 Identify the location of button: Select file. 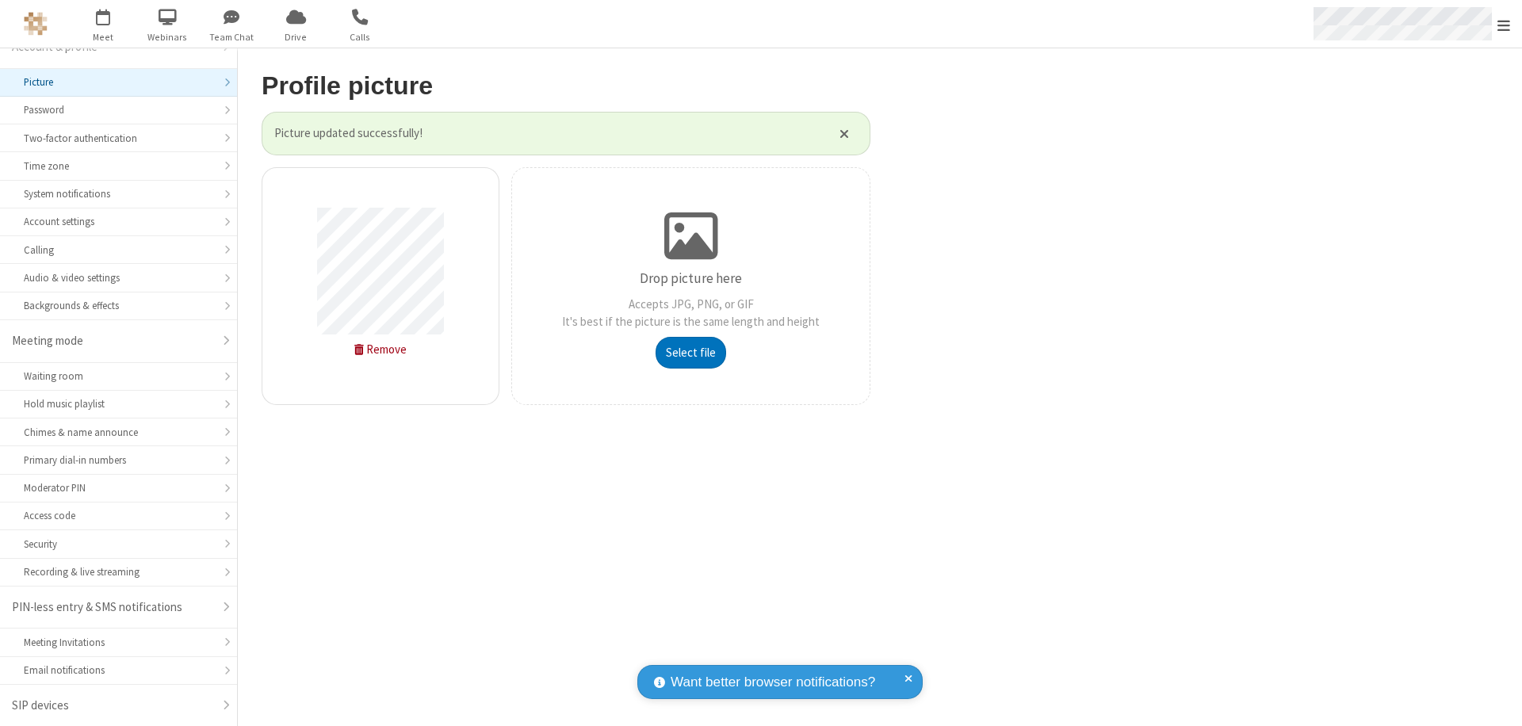
(690, 353).